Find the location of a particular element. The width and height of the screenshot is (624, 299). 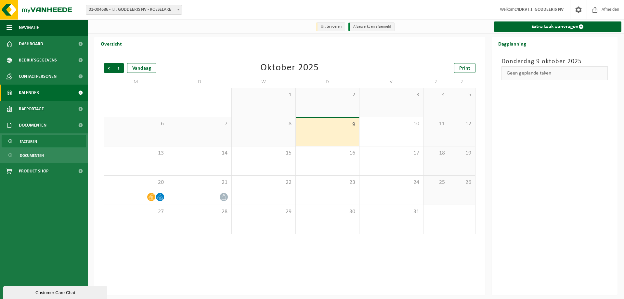

span: 24 is located at coordinates (392, 182).